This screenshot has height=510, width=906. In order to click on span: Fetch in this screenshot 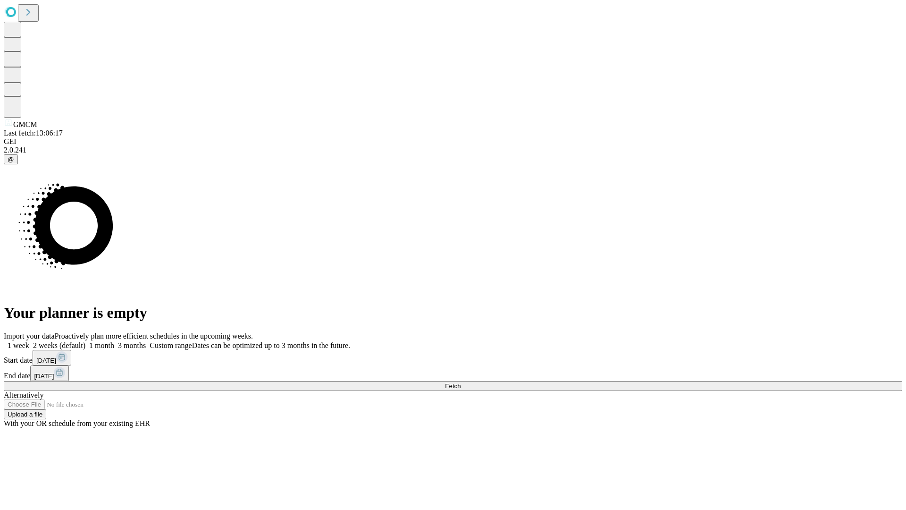, I will do `click(452, 385)`.